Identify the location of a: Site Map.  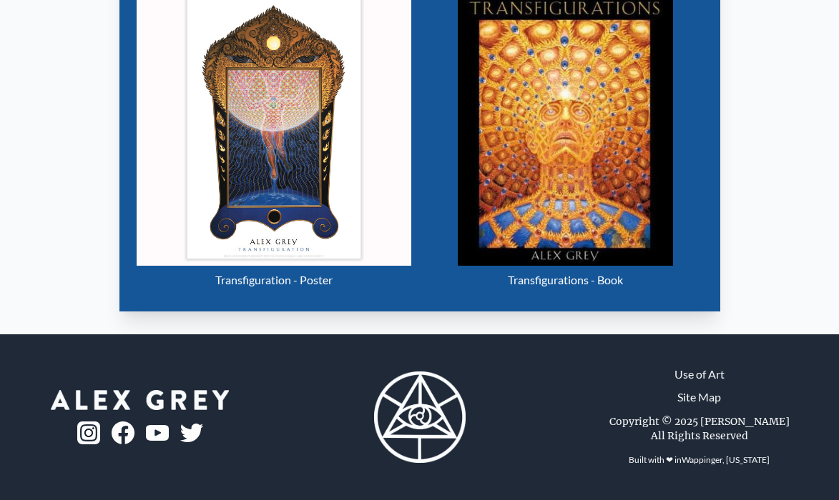
(699, 398).